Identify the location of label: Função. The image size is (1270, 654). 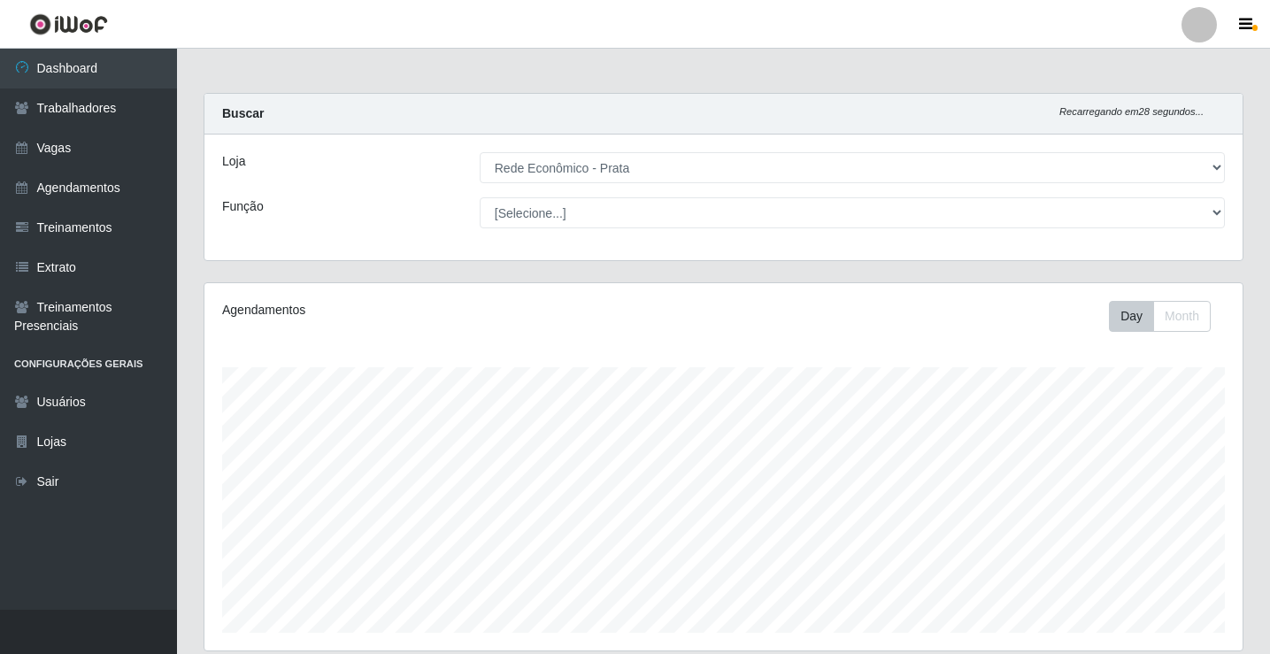
(243, 206).